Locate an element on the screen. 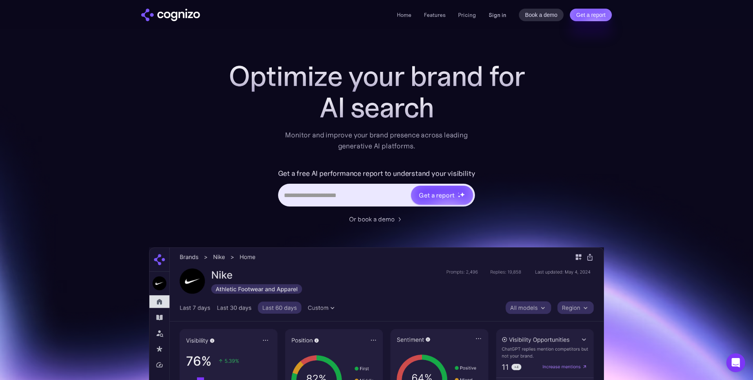 This screenshot has height=380, width=753. a: Get a report is located at coordinates (590, 15).